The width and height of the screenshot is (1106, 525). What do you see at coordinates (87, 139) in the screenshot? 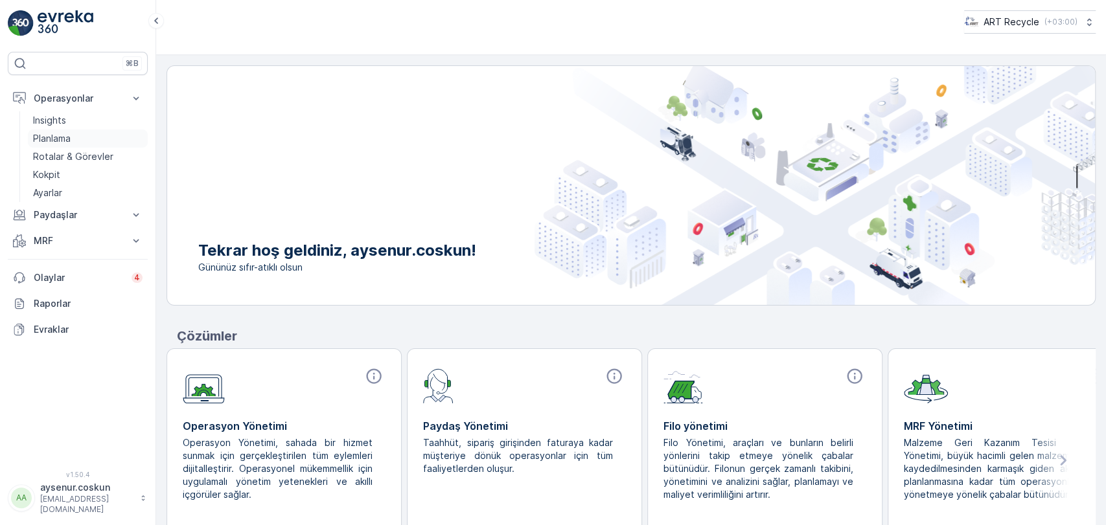
I see `a: Planlama` at bounding box center [87, 139].